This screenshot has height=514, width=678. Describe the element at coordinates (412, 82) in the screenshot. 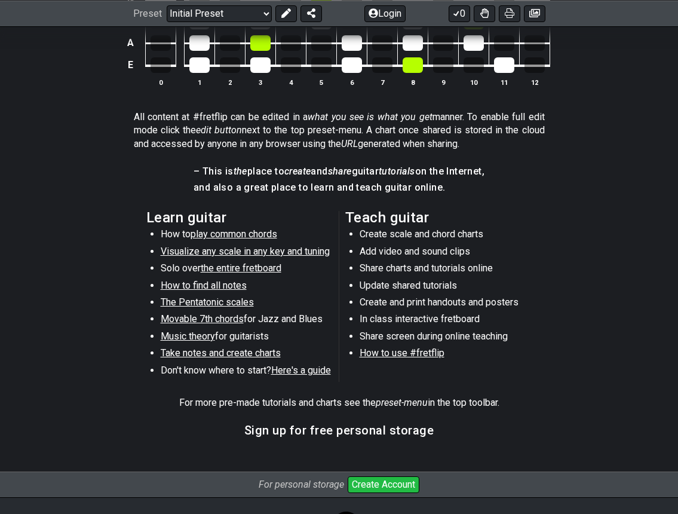

I see `th: 8` at that location.